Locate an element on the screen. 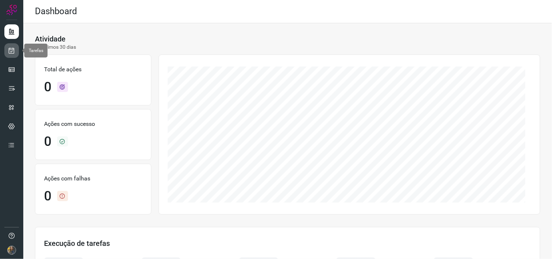 Image resolution: width=552 pixels, height=259 pixels. p: Últimos 30 dias is located at coordinates (55, 47).